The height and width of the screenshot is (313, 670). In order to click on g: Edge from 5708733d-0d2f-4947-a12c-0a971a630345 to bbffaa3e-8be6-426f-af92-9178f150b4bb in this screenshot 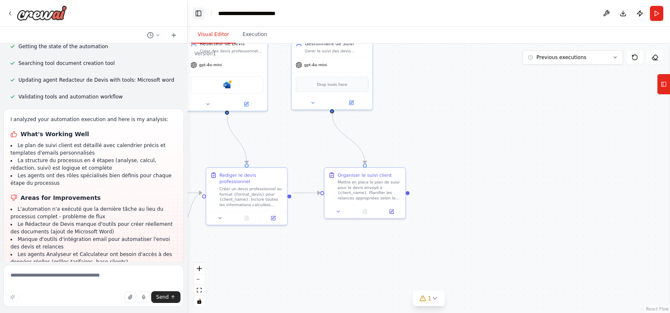, I will do `click(348, 138)`.